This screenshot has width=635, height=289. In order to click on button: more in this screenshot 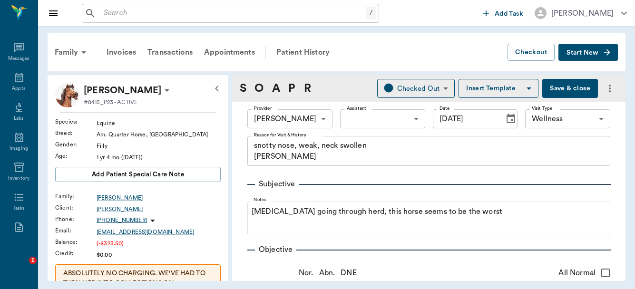, I will do `click(610, 88)`.